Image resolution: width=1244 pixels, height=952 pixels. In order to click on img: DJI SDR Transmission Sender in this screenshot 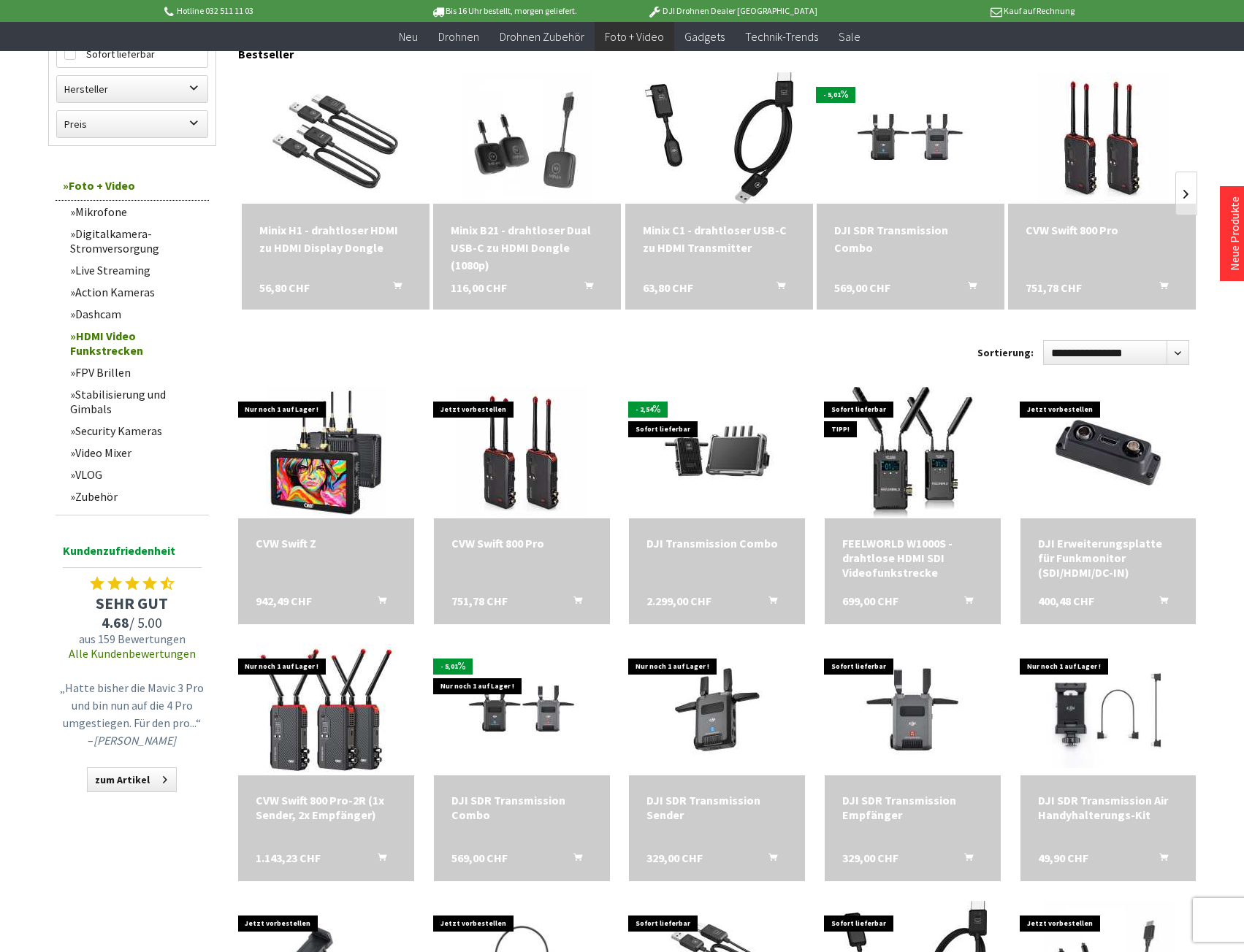, I will do `click(717, 709)`.